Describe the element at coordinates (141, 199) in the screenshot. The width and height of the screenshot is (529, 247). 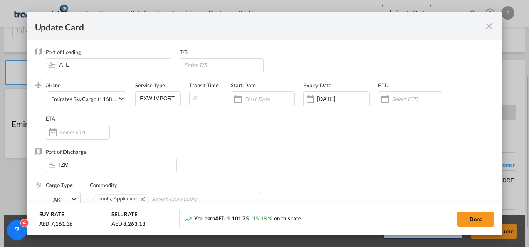
I see `button: Remove Tools, Appliance` at that location.